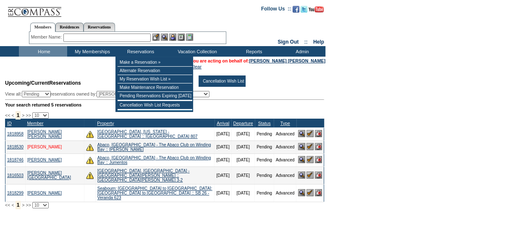  I want to click on td: Cancellation Wish List Requests, so click(155, 105).